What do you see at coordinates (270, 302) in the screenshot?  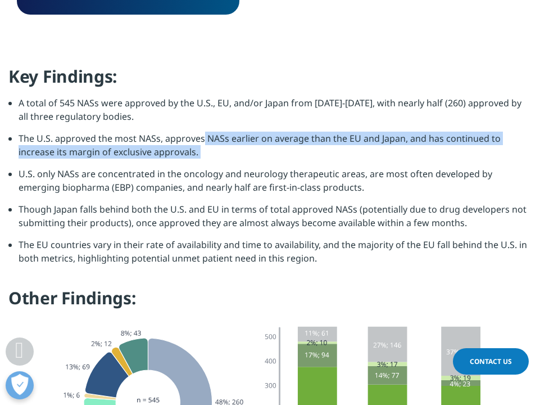 I see `h4: Other Findings:` at bounding box center [270, 302].